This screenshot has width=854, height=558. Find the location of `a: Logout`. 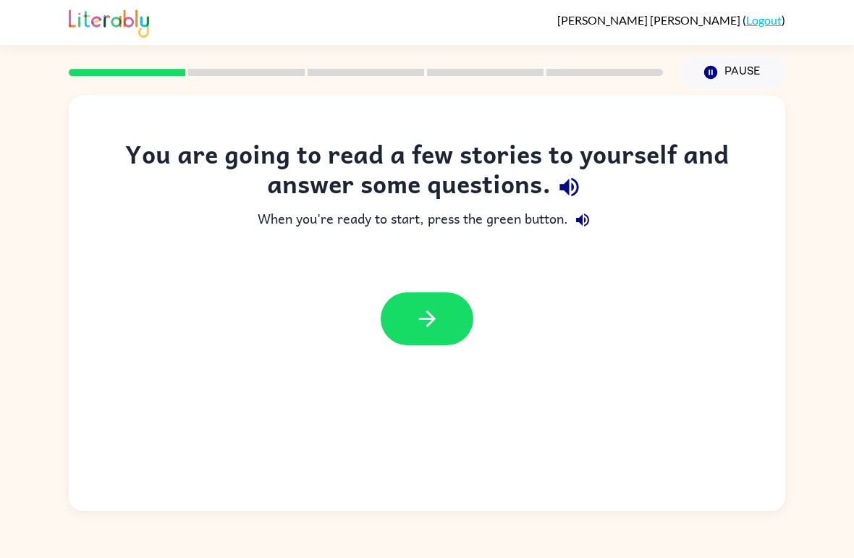

a: Logout is located at coordinates (764, 20).